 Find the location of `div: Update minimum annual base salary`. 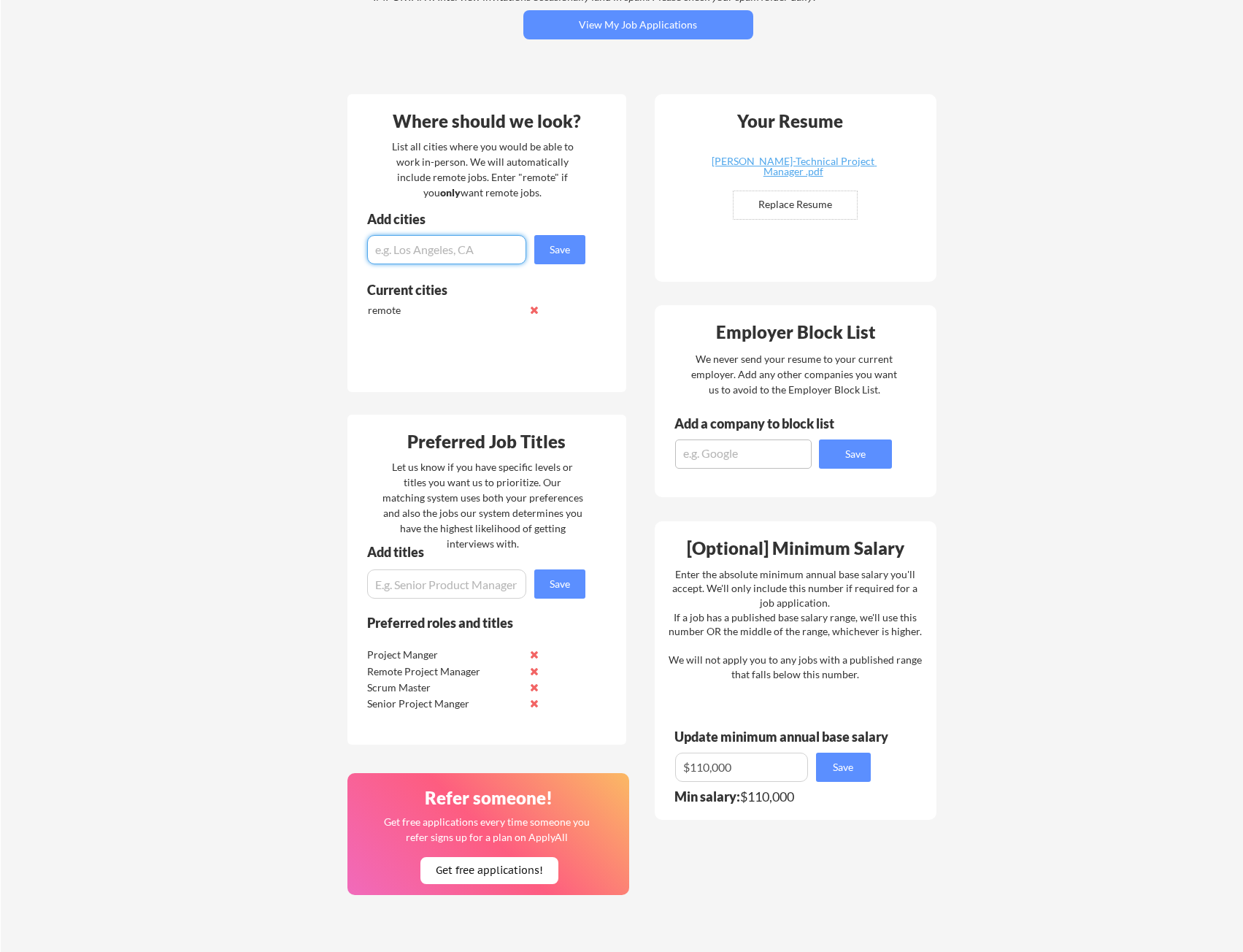

div: Update minimum annual base salary is located at coordinates (784, 737).